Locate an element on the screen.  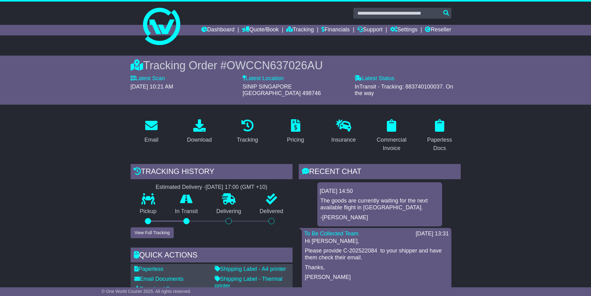
a: Download Documents is located at coordinates (164, 288).